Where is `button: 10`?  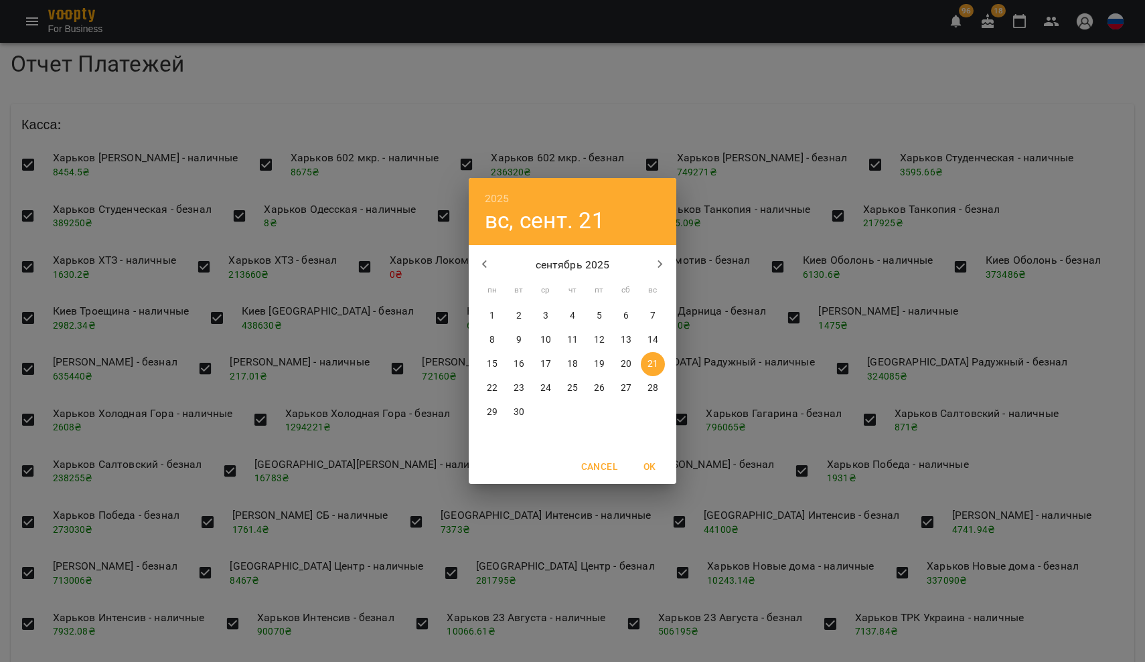
button: 10 is located at coordinates (546, 340).